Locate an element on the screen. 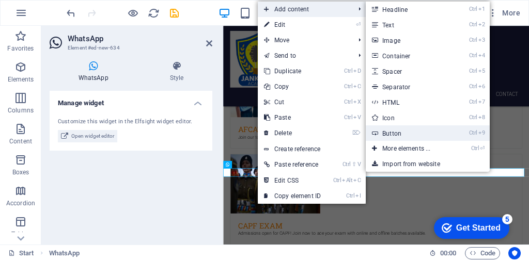 This screenshot has width=529, height=261. span: Add content is located at coordinates (304, 9).